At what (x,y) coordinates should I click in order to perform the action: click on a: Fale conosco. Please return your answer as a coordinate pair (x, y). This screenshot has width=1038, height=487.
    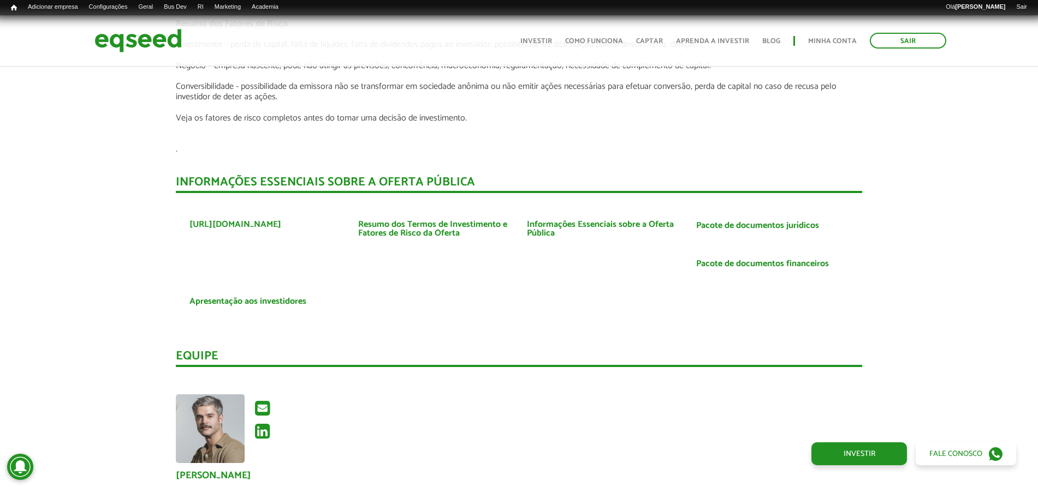
    Looking at the image, I should click on (966, 454).